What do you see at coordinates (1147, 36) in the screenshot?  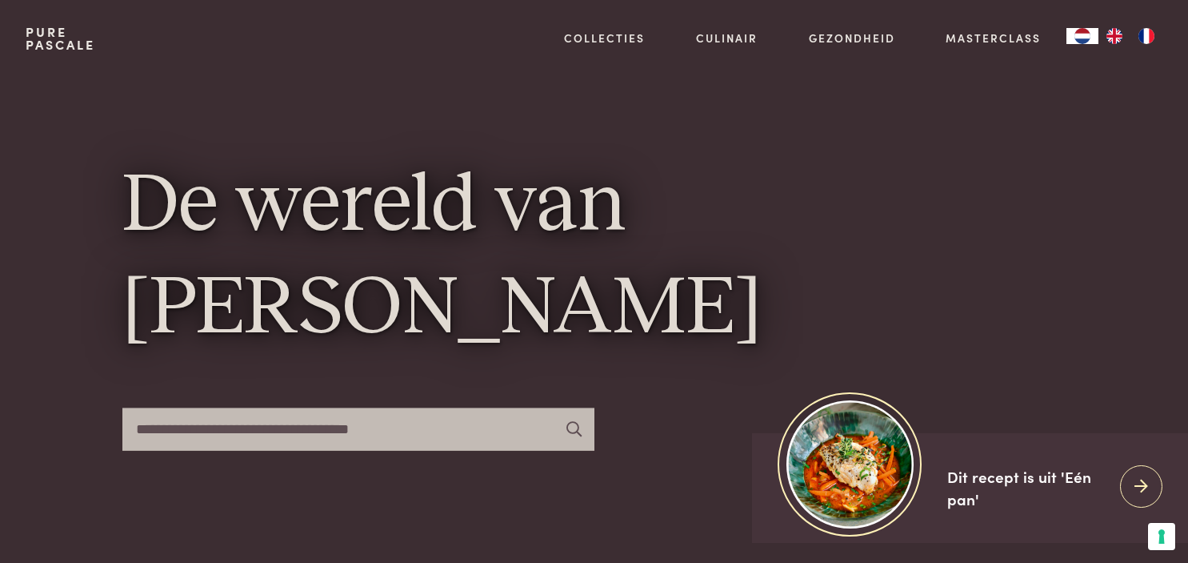 I see `a: FR` at bounding box center [1147, 36].